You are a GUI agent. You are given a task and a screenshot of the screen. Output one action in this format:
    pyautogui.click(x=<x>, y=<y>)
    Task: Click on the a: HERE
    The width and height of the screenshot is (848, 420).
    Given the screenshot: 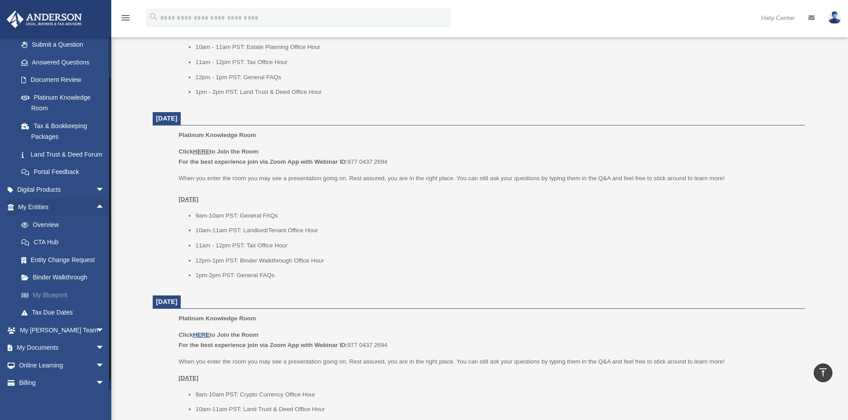 What is the action you would take?
    pyautogui.click(x=201, y=335)
    